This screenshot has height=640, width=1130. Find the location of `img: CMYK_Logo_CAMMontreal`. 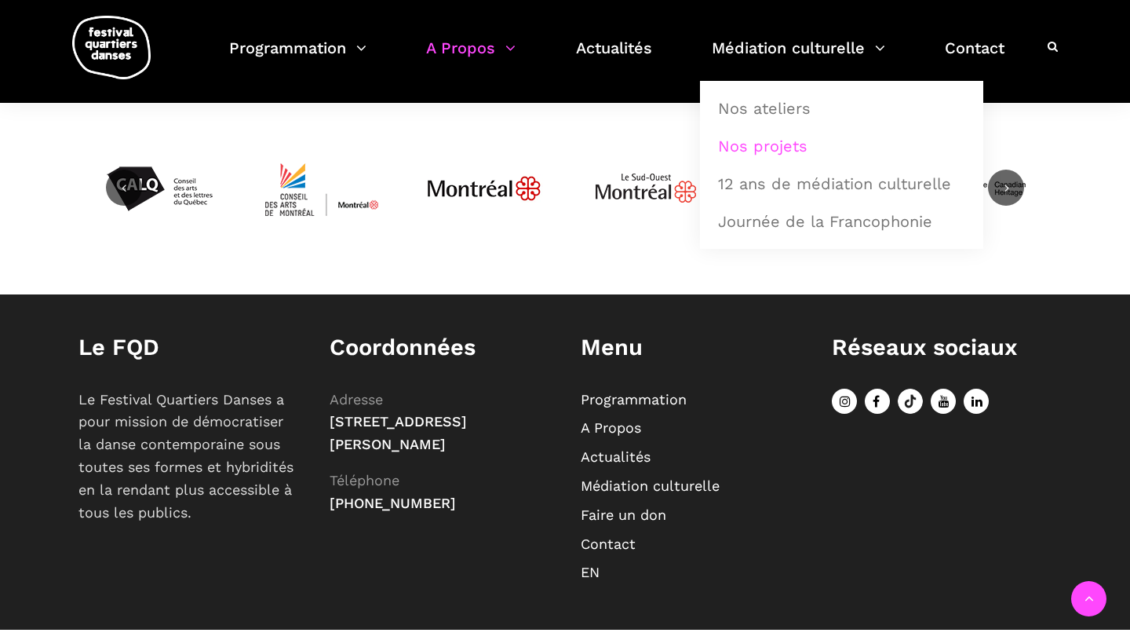

img: CMYK_Logo_CAMMontreal is located at coordinates (322, 188).